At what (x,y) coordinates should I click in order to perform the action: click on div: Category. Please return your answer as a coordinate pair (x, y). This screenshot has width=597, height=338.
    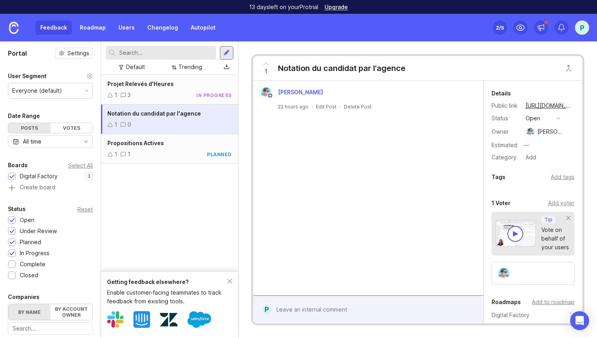
    Looking at the image, I should click on (505, 158).